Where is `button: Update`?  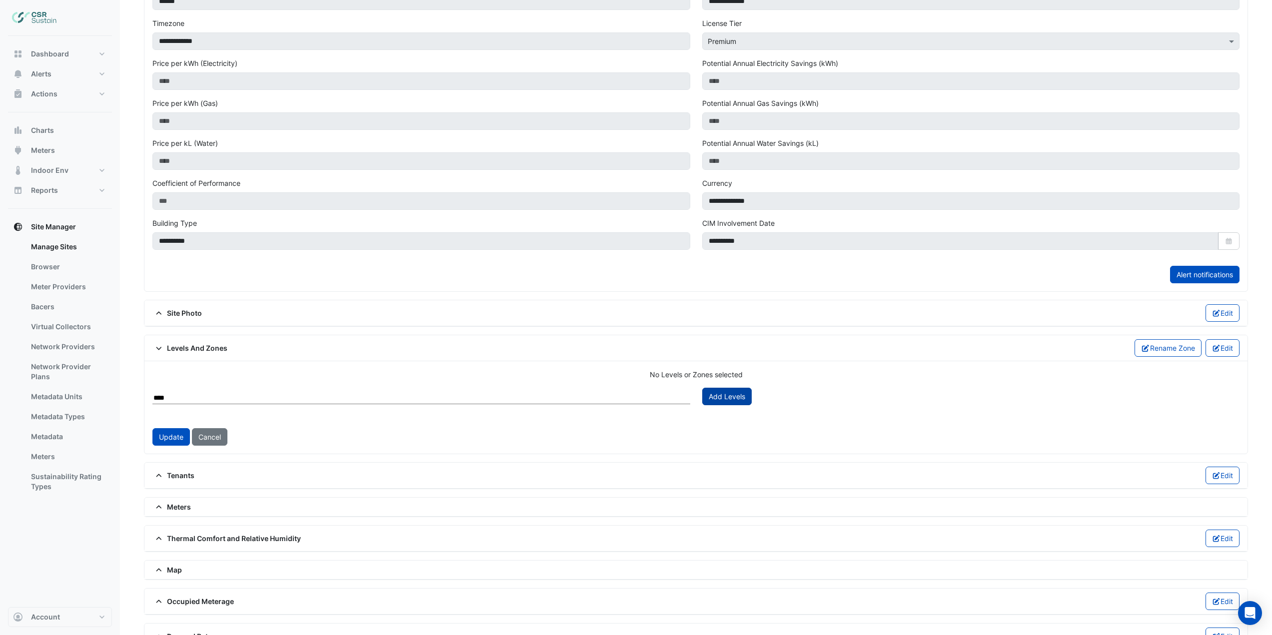
button: Update is located at coordinates (171, 437).